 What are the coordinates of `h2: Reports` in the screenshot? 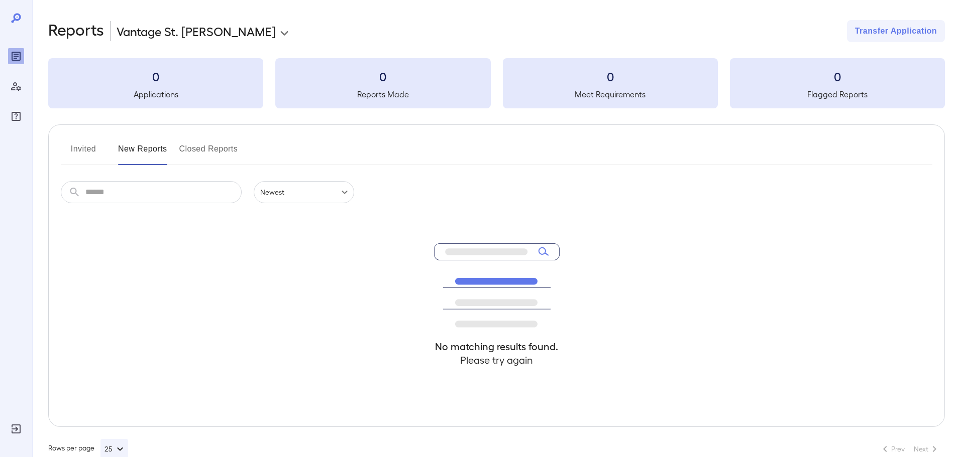 It's located at (76, 31).